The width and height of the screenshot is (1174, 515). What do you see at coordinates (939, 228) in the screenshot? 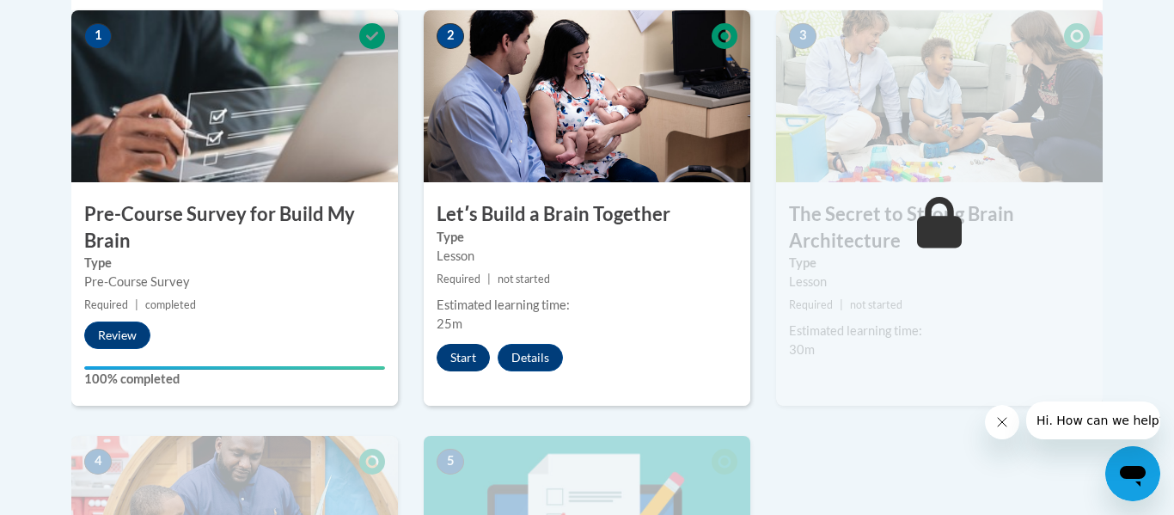
I see `h3: The Secret to Strong Brain Architecture` at bounding box center [939, 228].